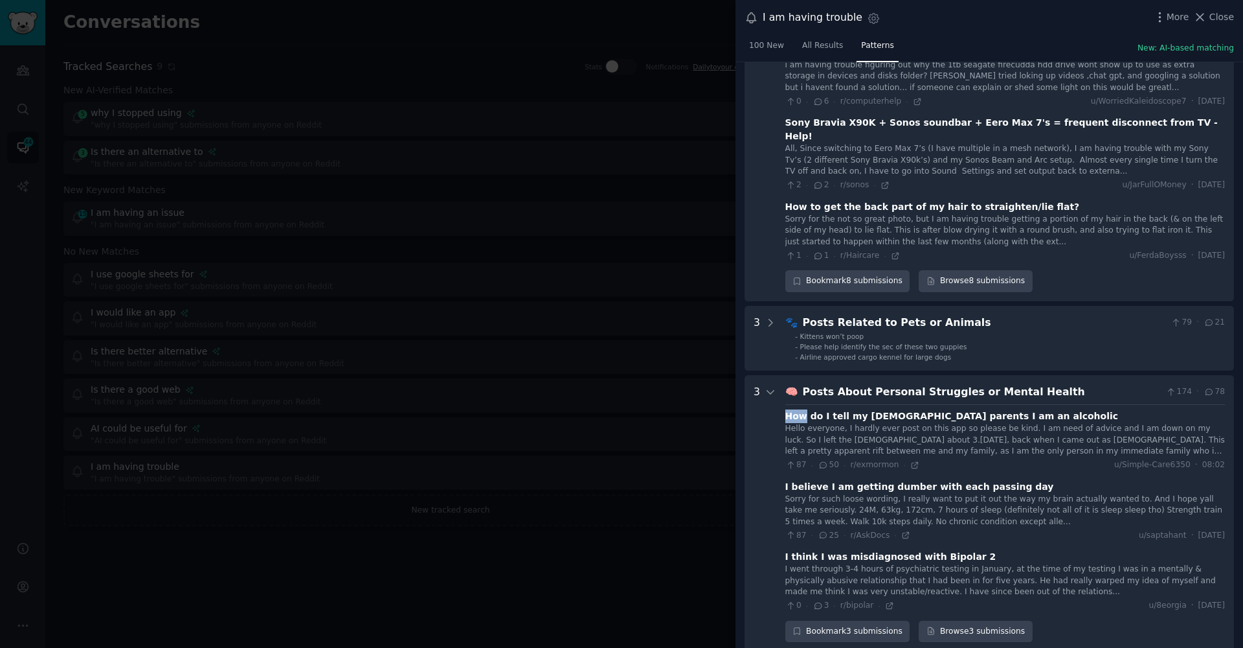 The height and width of the screenshot is (648, 1243). Describe the element at coordinates (860, 255) in the screenshot. I see `span: r/Haircare` at that location.